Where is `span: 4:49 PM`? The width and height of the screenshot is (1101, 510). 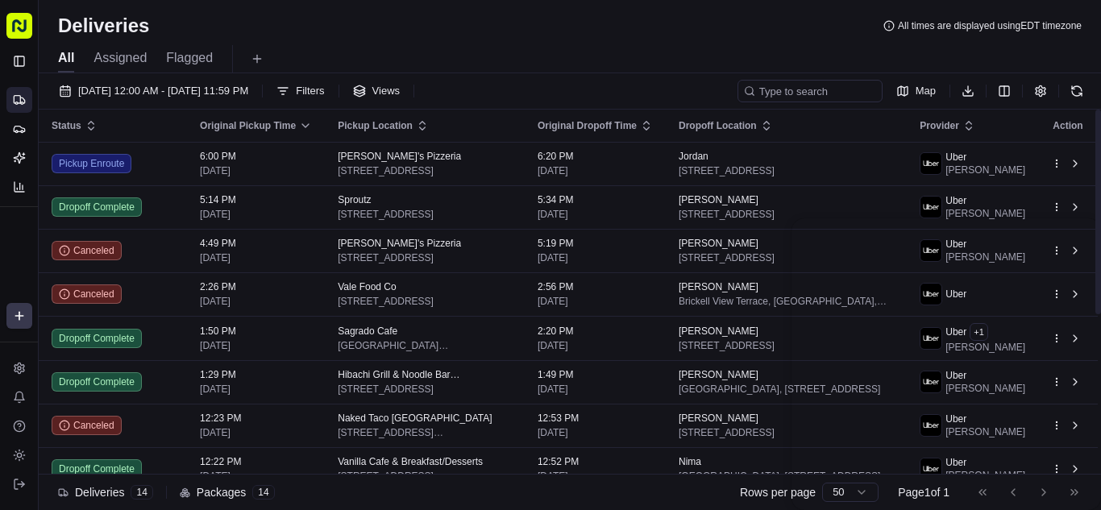 span: 4:49 PM is located at coordinates (256, 243).